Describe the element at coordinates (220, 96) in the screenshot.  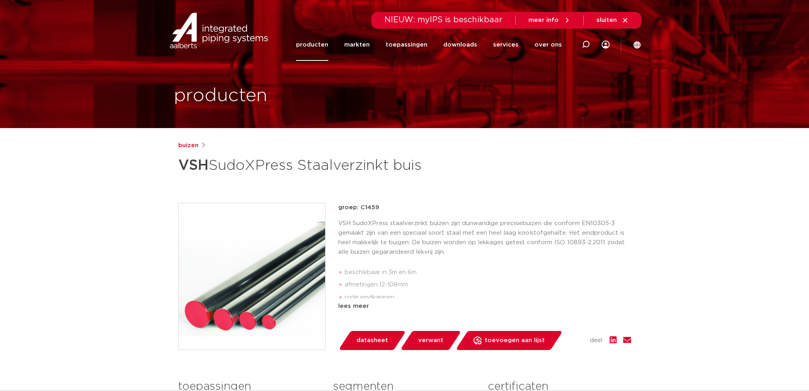
I see `h1: producten` at that location.